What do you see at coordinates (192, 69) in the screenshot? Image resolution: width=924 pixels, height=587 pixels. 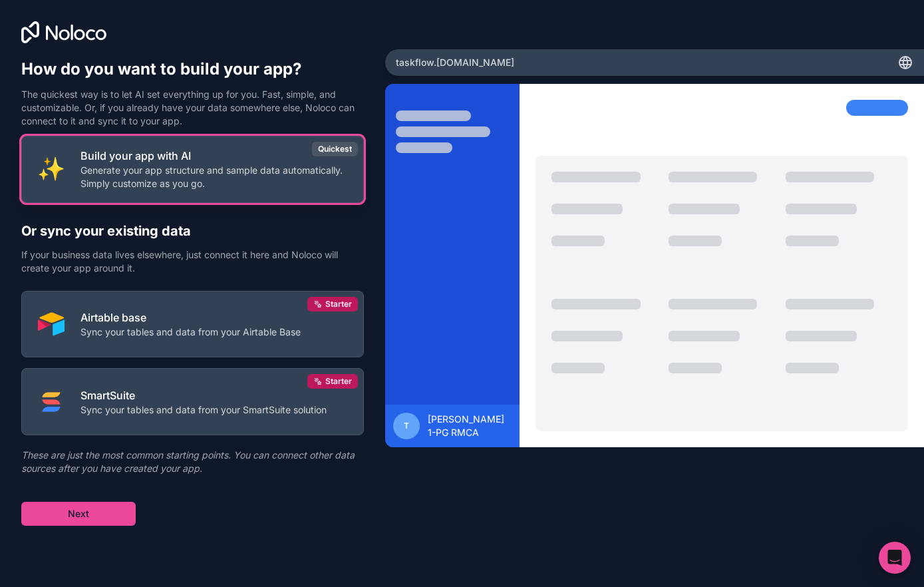 I see `h1: How do you want to build your app?` at bounding box center [192, 69].